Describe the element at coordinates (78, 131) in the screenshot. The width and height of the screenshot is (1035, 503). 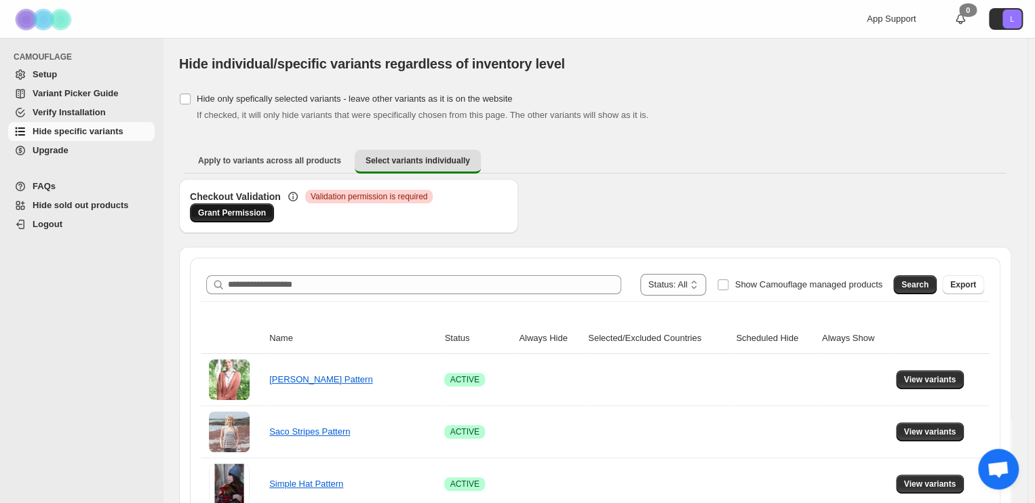
I see `span: Hide specific variants` at that location.